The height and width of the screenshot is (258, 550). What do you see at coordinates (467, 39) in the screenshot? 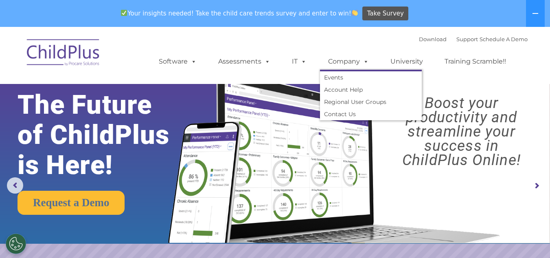
I see `a: Support` at bounding box center [467, 39].